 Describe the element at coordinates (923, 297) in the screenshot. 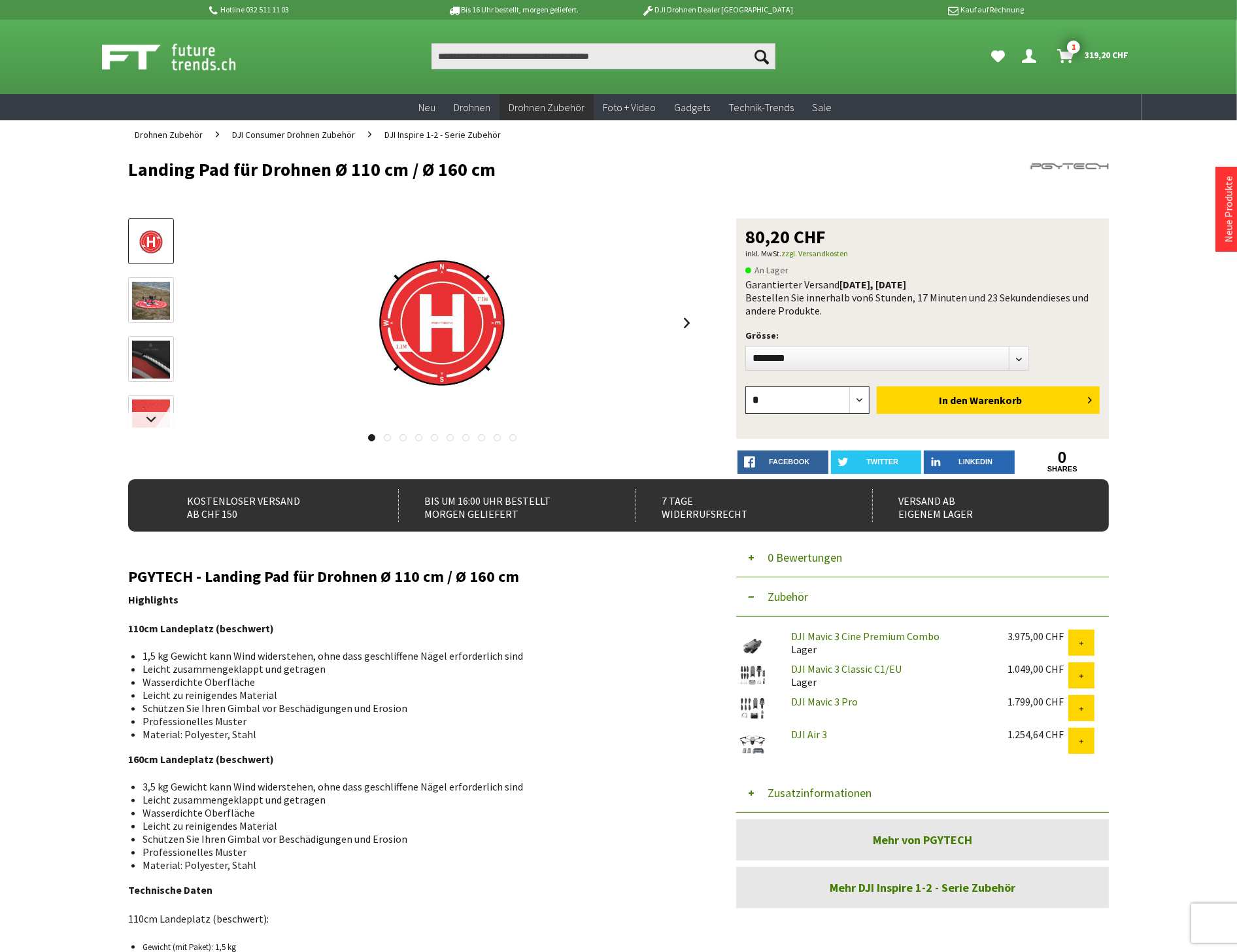

I see `div: Garantierter Versand Bestellen Sie innerhalb von dieses und andere Produkte.` at that location.